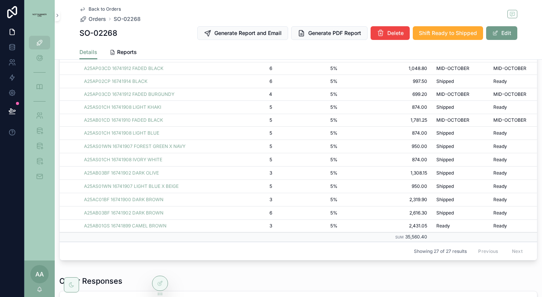  What do you see at coordinates (387, 120) in the screenshot?
I see `a: 1,781.25` at bounding box center [387, 120].